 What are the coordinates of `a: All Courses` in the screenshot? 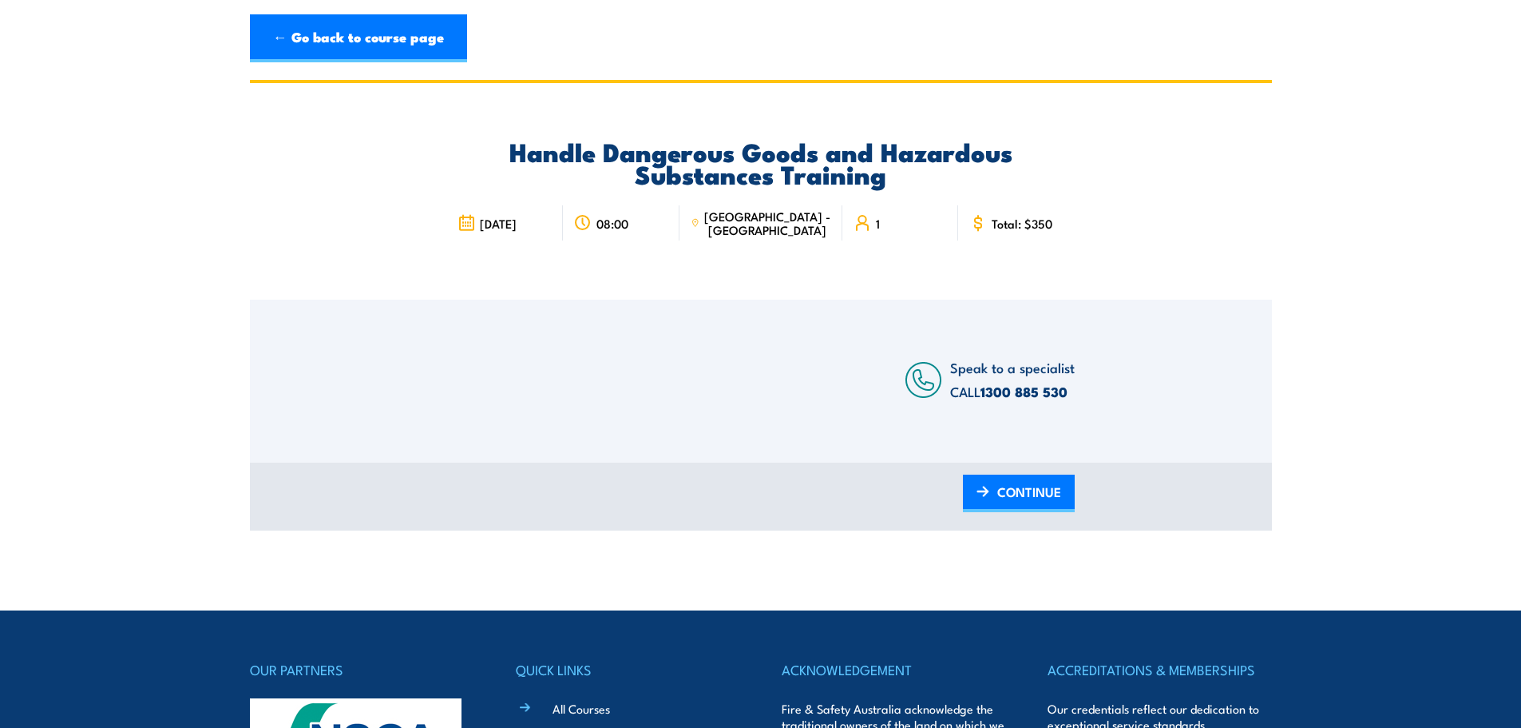 It's located at (581, 708).